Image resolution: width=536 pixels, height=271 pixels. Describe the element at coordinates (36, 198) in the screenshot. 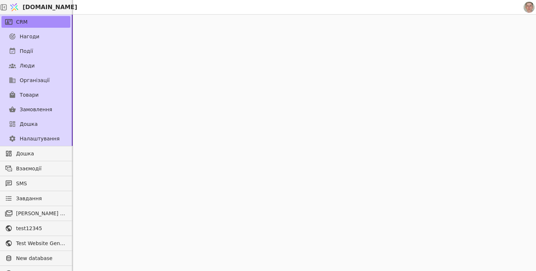

I see `a: Завдання` at that location.